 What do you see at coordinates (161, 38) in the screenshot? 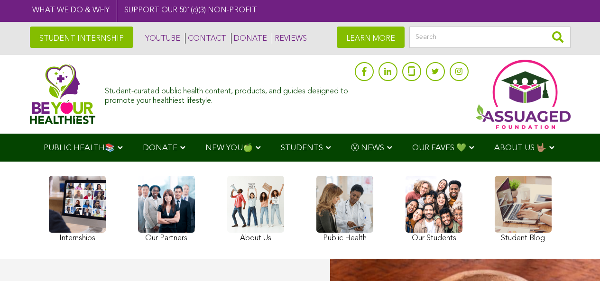
I see `a: YOUTUBE` at bounding box center [161, 38].